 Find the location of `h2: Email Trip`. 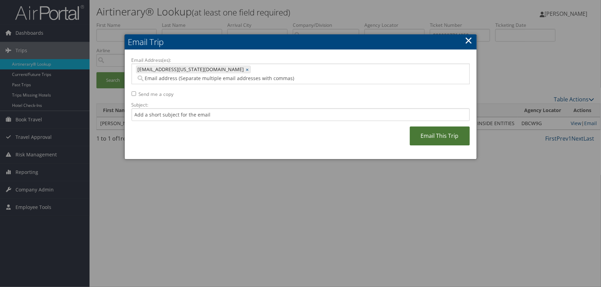

h2: Email Trip is located at coordinates (301, 42).